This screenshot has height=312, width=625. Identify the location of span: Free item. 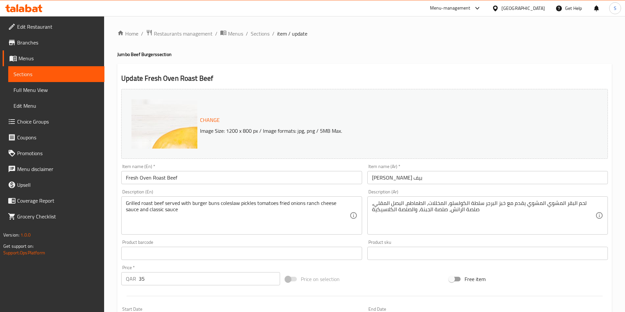
(475, 279).